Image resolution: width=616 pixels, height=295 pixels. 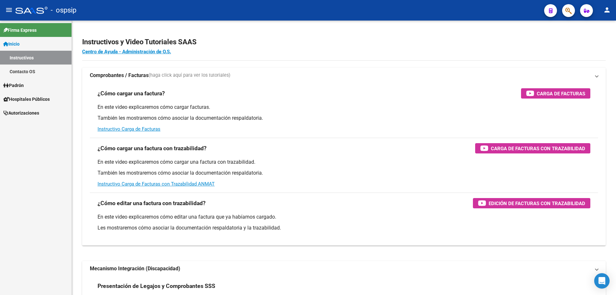 I want to click on mat-expansion-panel-header: Comprobantes / Facturas(haga click aquí para ver los tutoriales), so click(x=344, y=75).